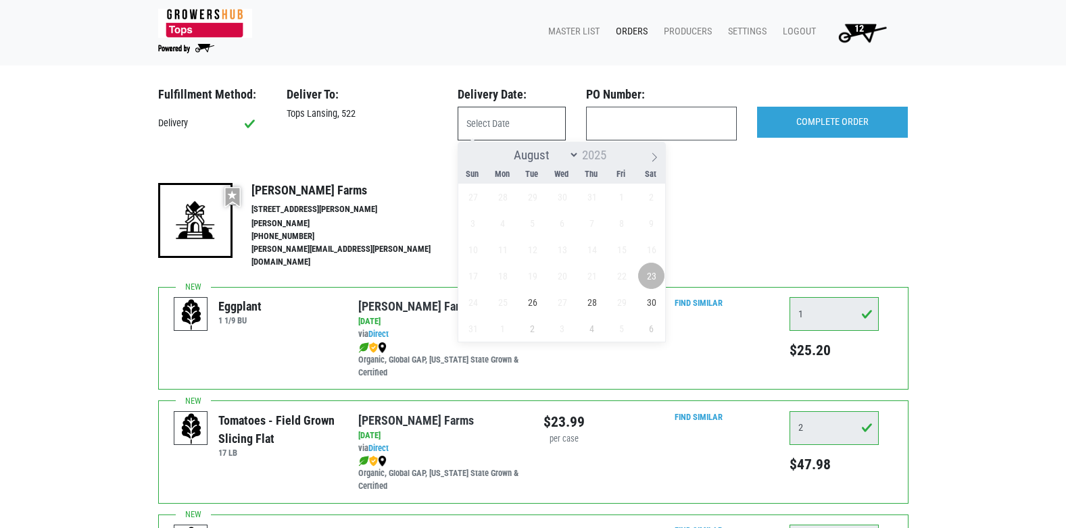 The image size is (1066, 528). What do you see at coordinates (532, 197) in the screenshot?
I see `span: July 29, 2025` at bounding box center [532, 197].